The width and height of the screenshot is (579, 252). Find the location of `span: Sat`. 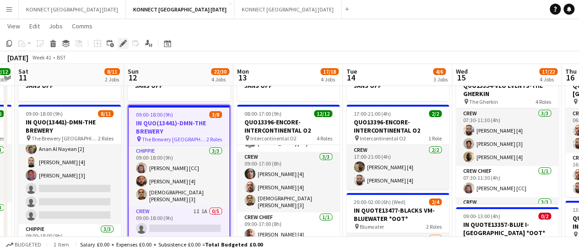

span: Sat is located at coordinates (23, 71).